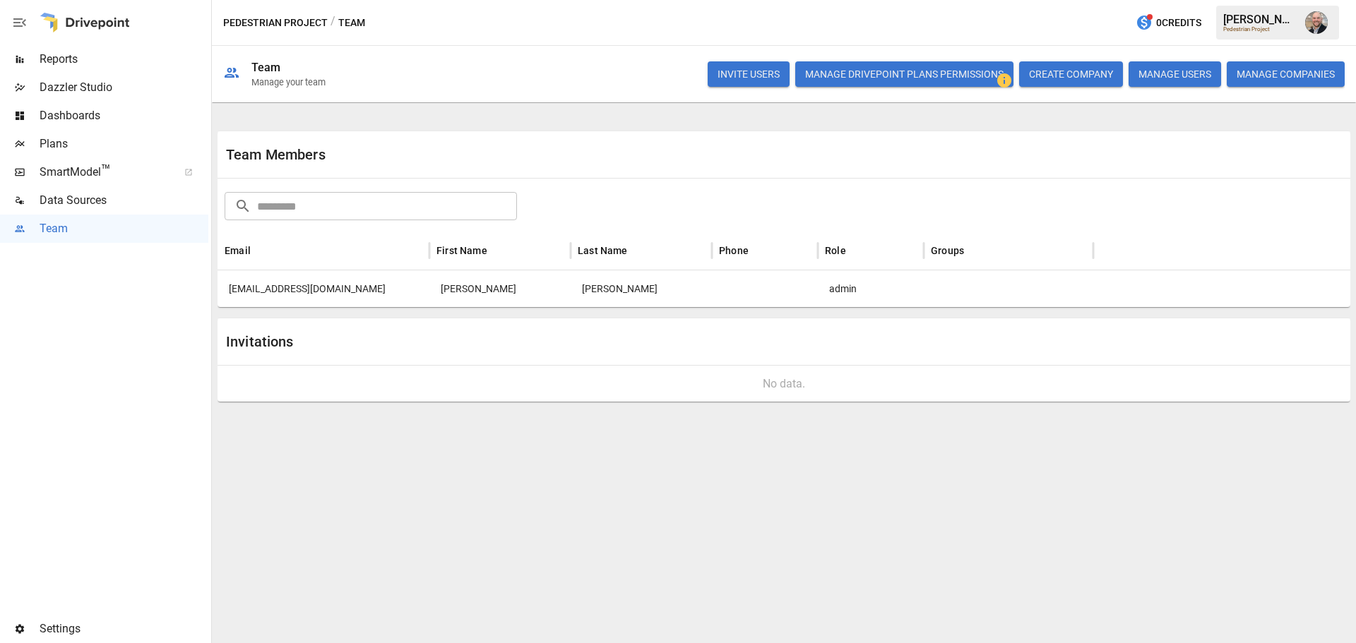  I want to click on span: Data Sources, so click(124, 201).